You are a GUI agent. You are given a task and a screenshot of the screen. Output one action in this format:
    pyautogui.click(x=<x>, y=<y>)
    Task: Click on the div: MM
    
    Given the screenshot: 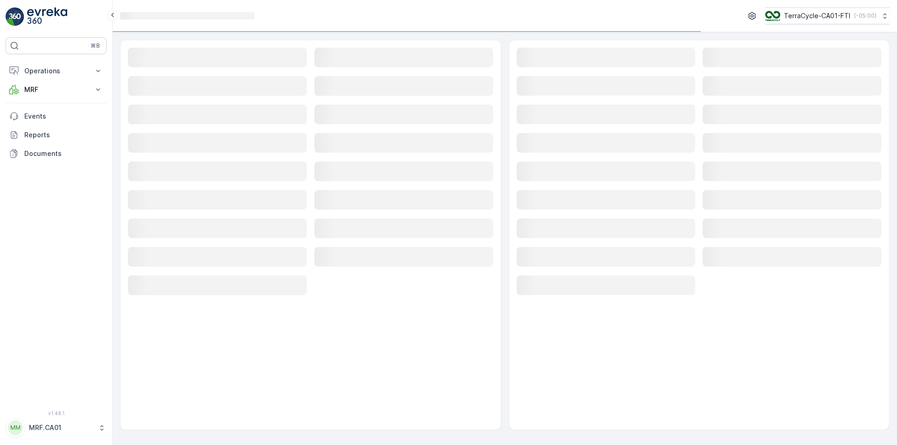 What is the action you would take?
    pyautogui.click(x=15, y=428)
    